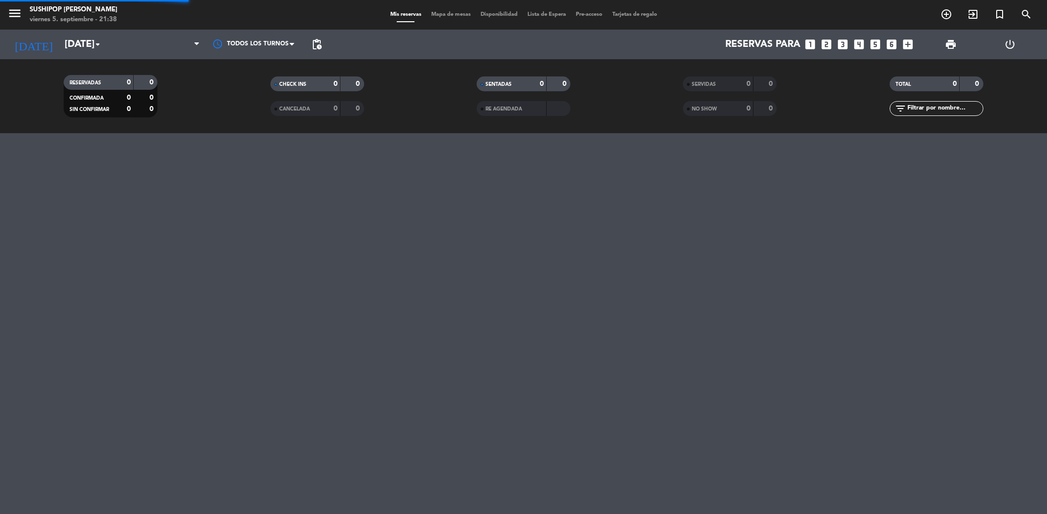  I want to click on i: exit_to_app, so click(973, 14).